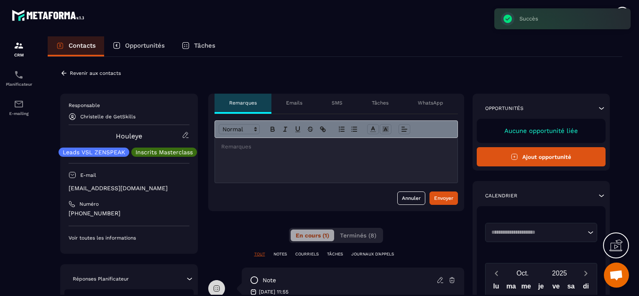 Image resolution: width=639 pixels, height=296 pixels. I want to click on div: Search for option, so click(541, 232).